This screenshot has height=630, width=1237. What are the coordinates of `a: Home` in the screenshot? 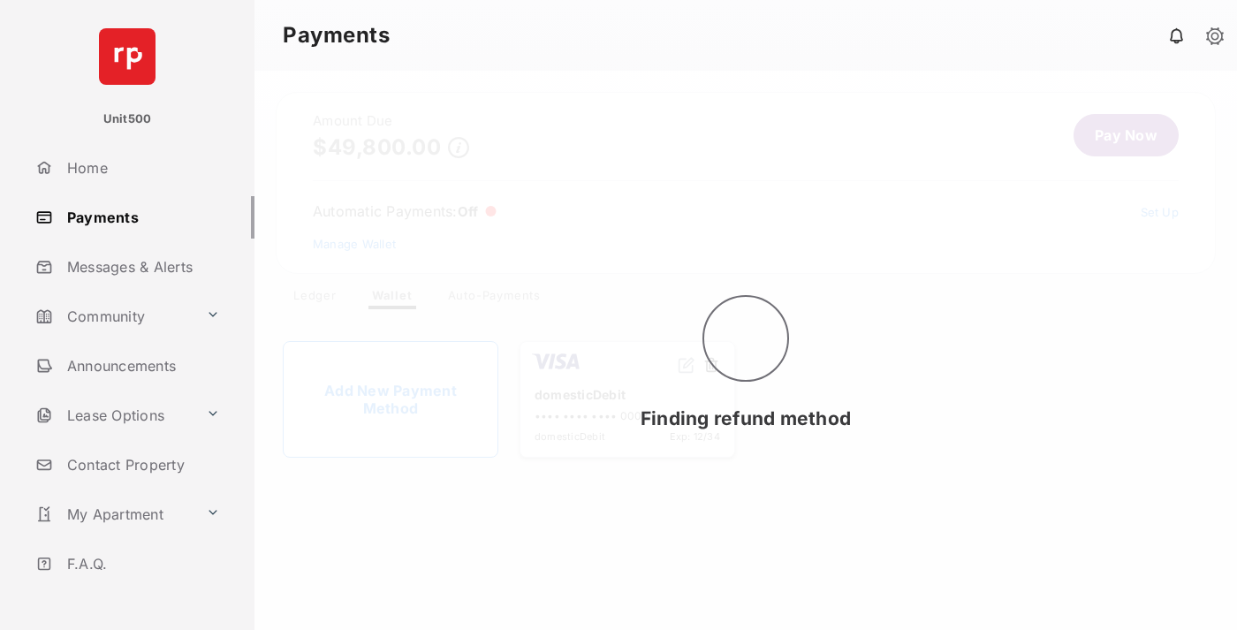 It's located at (141, 168).